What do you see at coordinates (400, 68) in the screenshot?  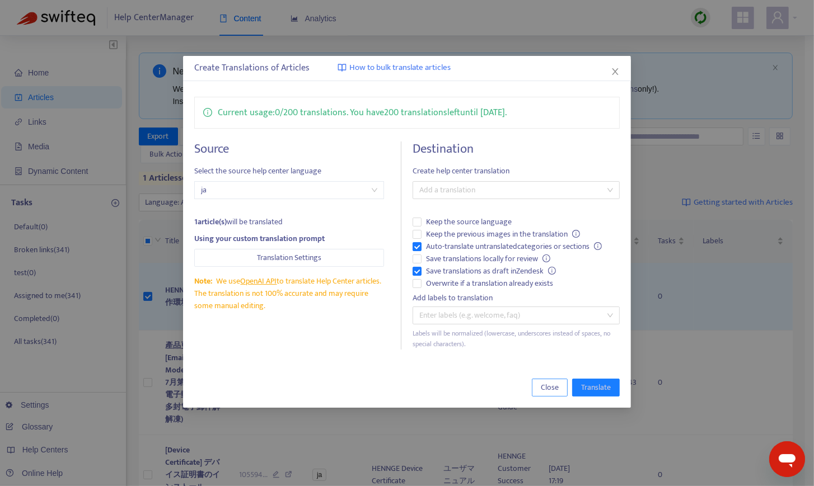 I see `span: How to bulk translate articles` at bounding box center [400, 68].